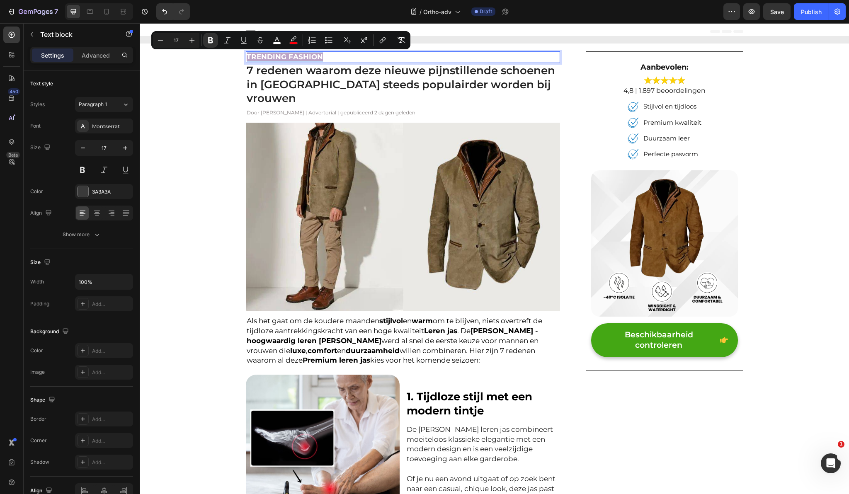 The image size is (849, 494). Describe the element at coordinates (437, 12) in the screenshot. I see `span: Ortho-adv` at that location.